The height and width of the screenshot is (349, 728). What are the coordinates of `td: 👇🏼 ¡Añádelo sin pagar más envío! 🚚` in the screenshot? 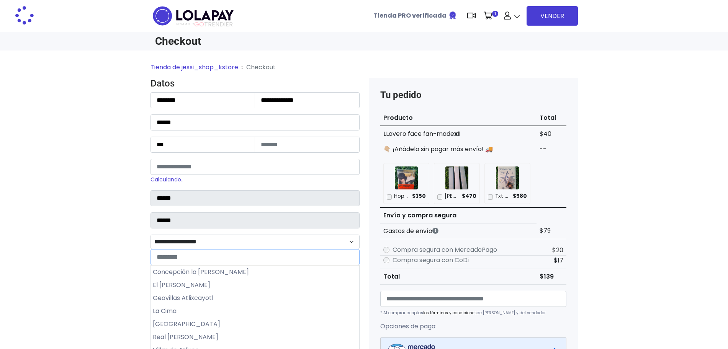 It's located at (458, 149).